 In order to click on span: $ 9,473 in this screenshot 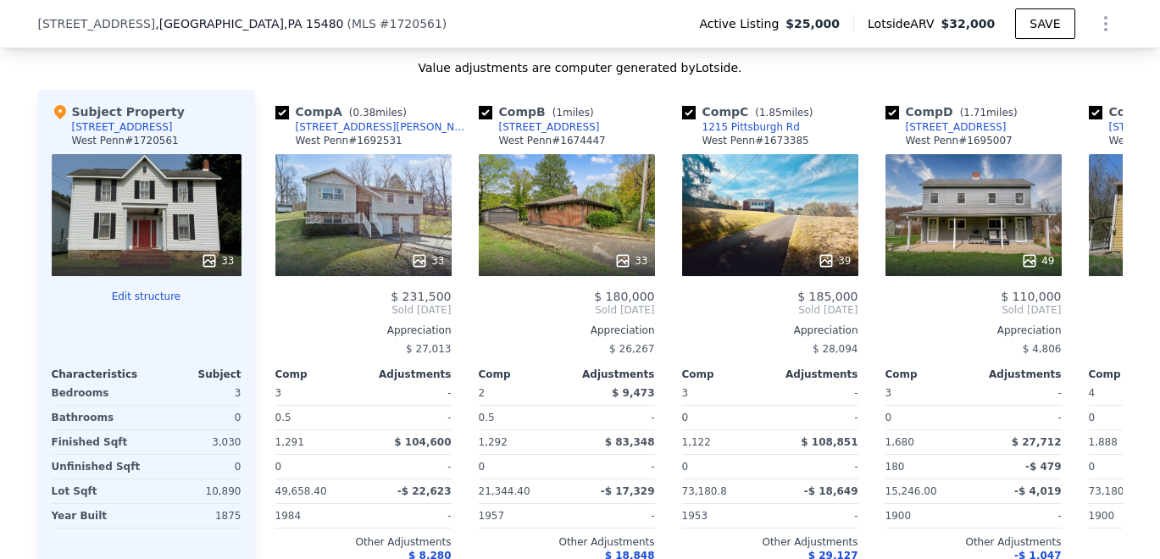, I will do `click(633, 393)`.